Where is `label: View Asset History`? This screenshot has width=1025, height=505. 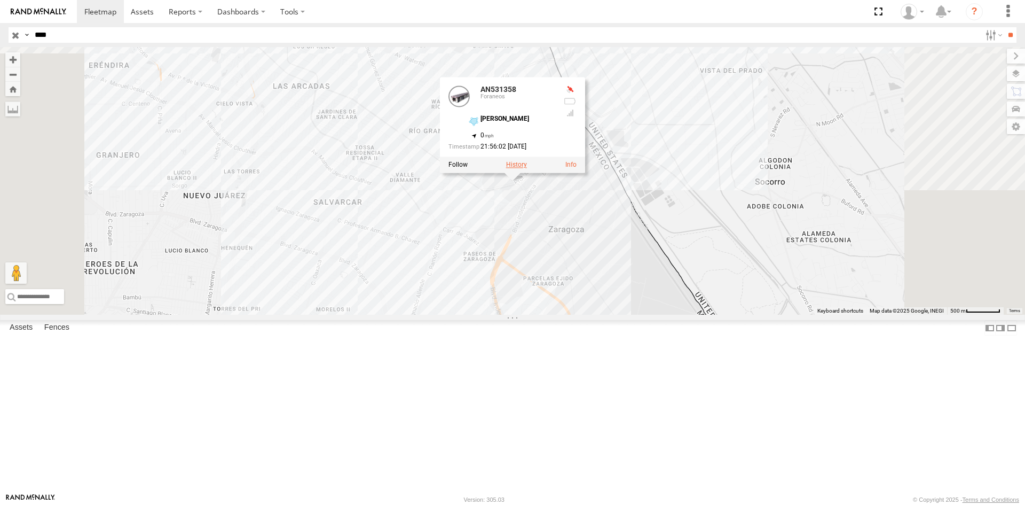 label: View Asset History is located at coordinates (516, 164).